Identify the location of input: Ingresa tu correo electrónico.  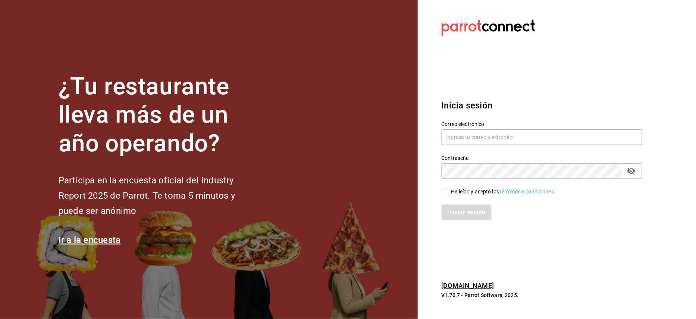
(542, 137).